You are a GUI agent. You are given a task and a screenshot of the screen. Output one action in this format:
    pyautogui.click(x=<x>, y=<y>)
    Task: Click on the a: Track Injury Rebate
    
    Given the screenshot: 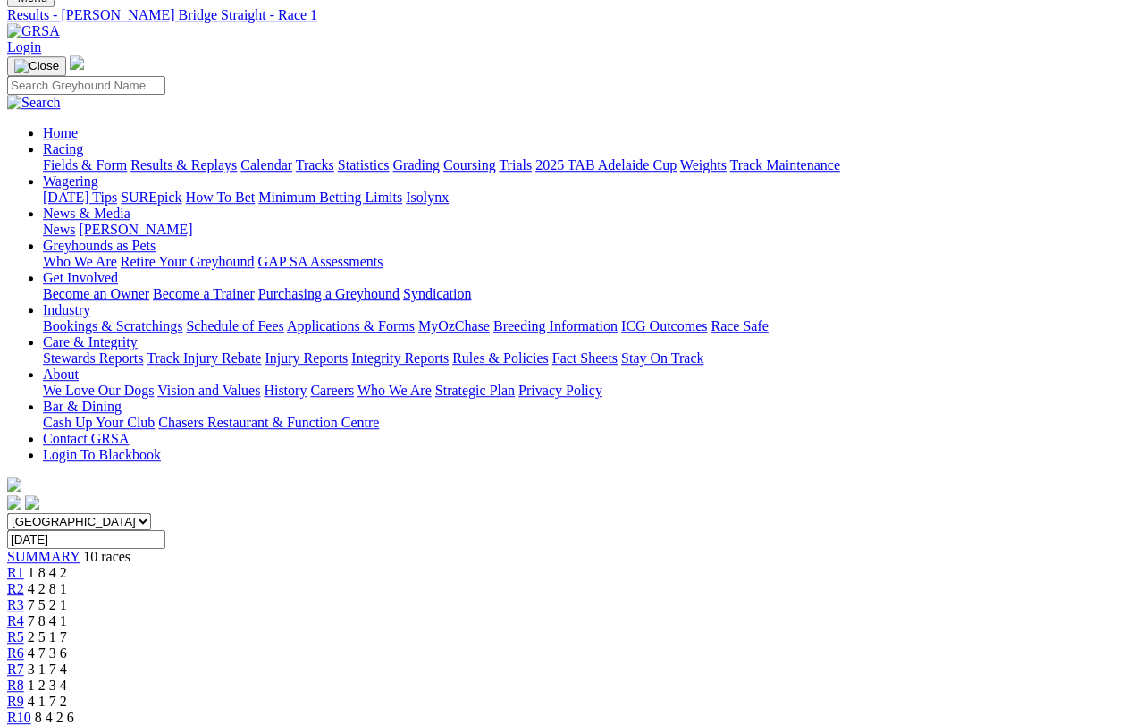 What is the action you would take?
    pyautogui.click(x=204, y=358)
    